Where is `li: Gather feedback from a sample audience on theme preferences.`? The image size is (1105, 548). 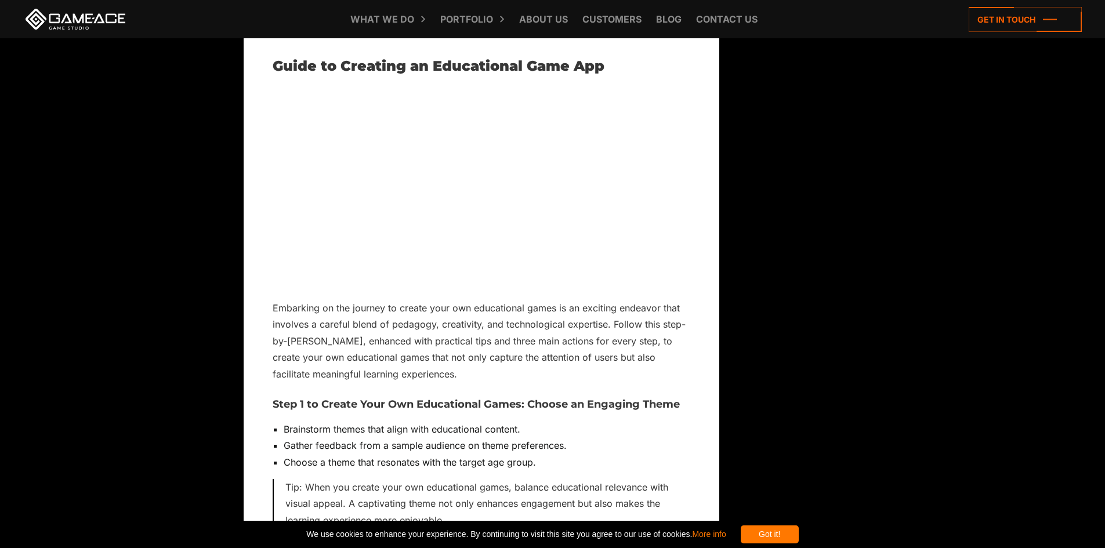
li: Gather feedback from a sample audience on theme preferences. is located at coordinates (487, 445).